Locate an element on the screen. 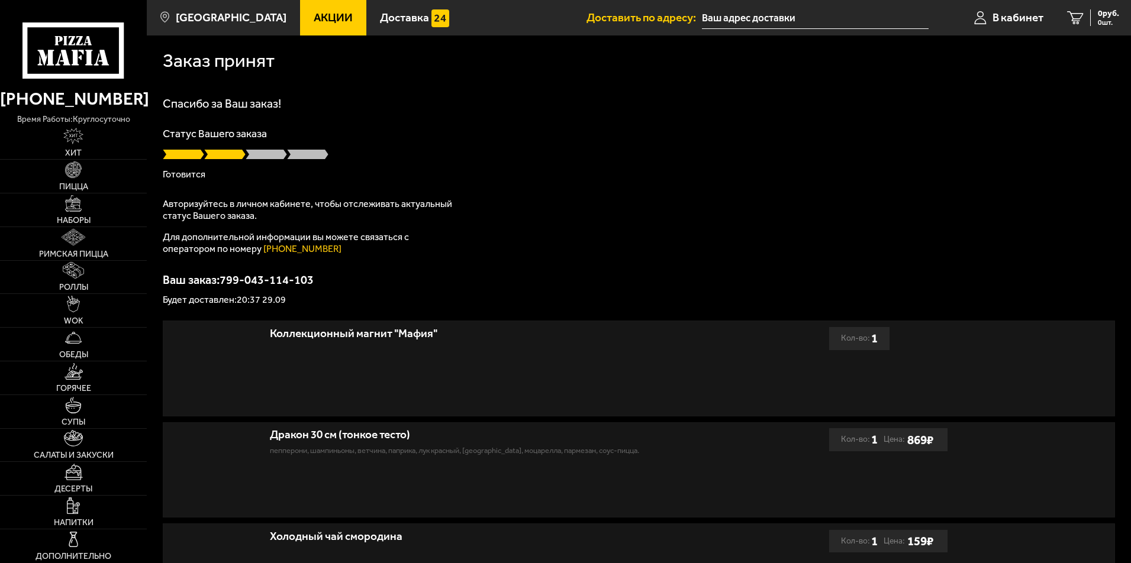 The width and height of the screenshot is (1131, 563). input: Ваш адрес доставки is located at coordinates (815, 18).